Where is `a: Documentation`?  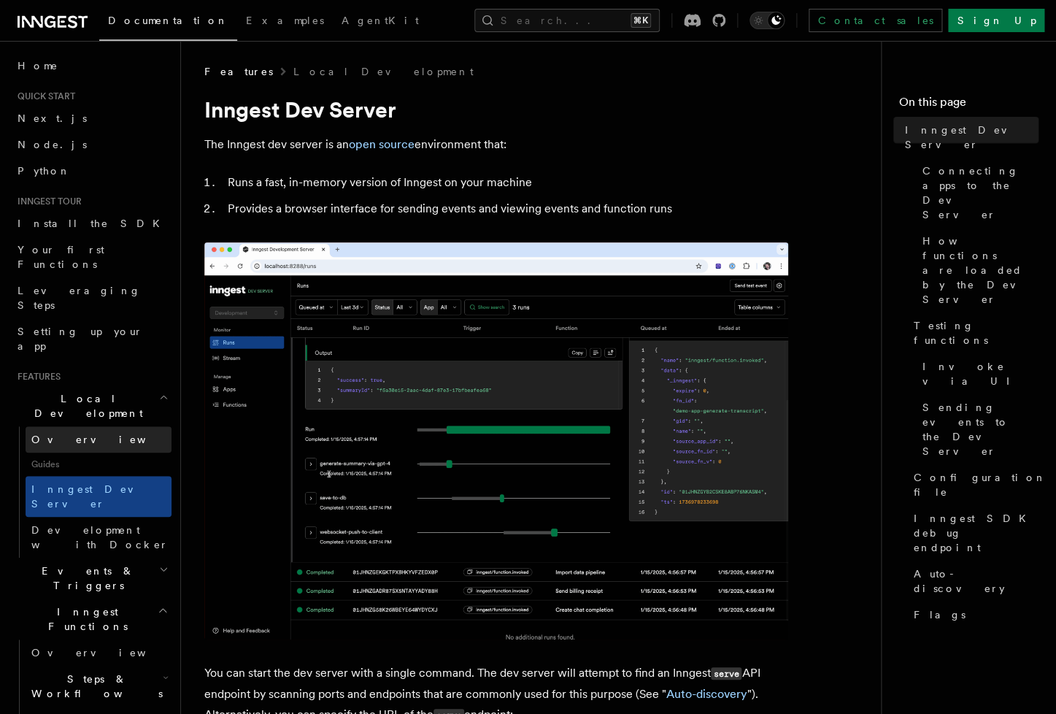 a: Documentation is located at coordinates (168, 23).